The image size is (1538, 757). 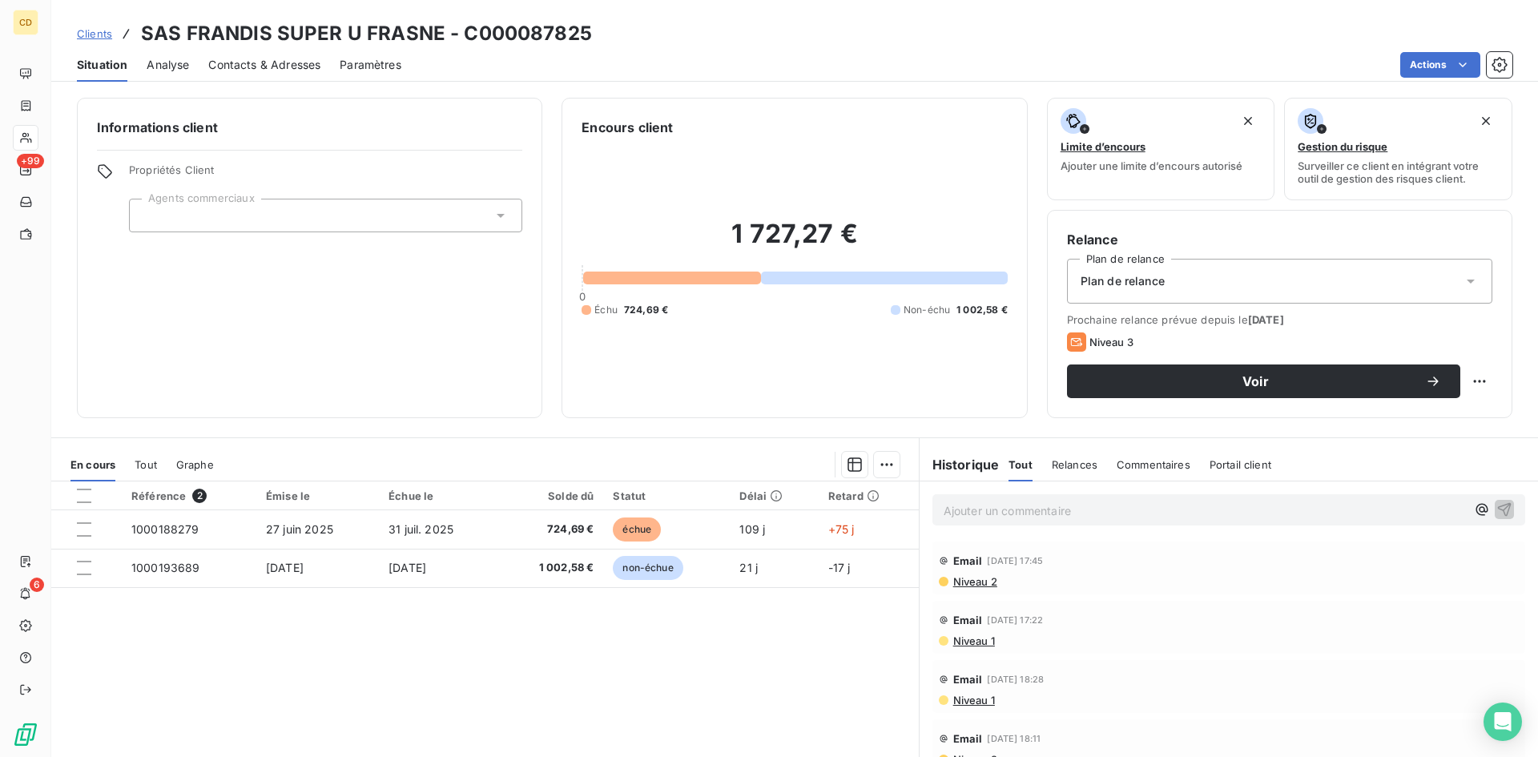 What do you see at coordinates (1151, 166) in the screenshot?
I see `span: Ajouter une limite d’encours autorisé` at bounding box center [1151, 166].